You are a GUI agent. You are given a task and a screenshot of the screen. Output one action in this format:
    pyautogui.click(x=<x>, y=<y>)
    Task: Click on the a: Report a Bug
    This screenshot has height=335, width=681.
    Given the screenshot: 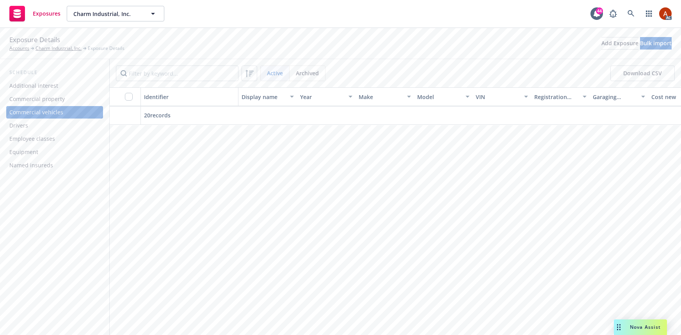 What is the action you would take?
    pyautogui.click(x=613, y=14)
    